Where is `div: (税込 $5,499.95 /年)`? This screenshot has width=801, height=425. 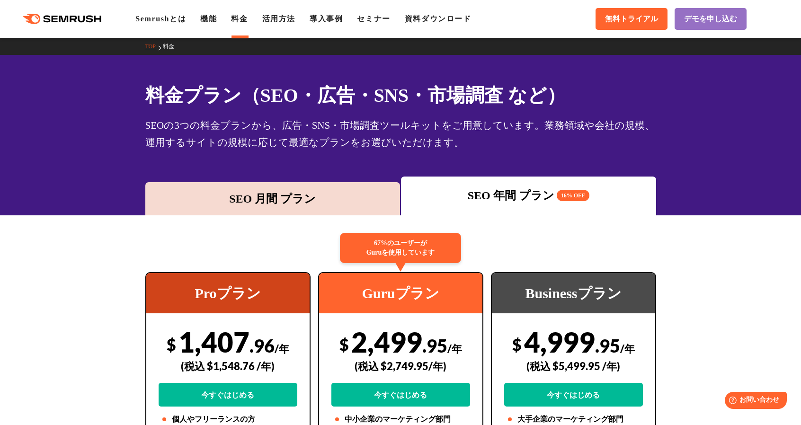
div: (税込 $5,499.95 /年) is located at coordinates (573, 366).